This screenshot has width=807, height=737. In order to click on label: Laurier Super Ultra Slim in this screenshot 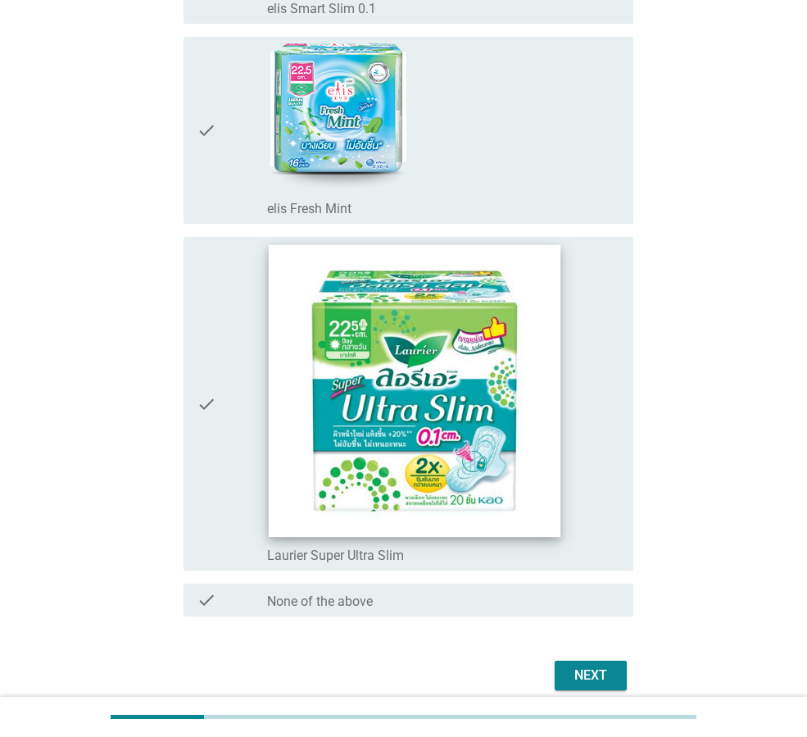, I will do `click(335, 556)`.